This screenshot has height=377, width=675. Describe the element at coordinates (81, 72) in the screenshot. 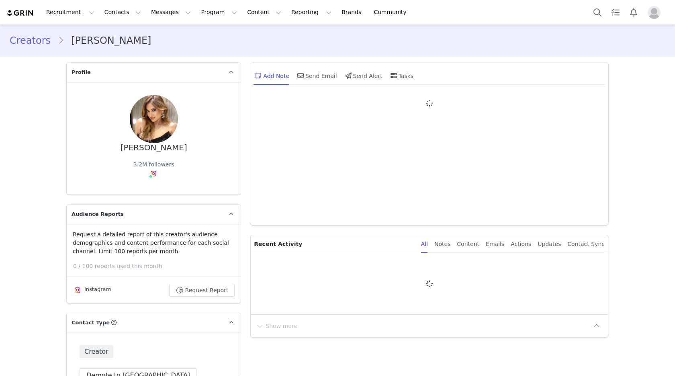

I see `span: Profile` at that location.